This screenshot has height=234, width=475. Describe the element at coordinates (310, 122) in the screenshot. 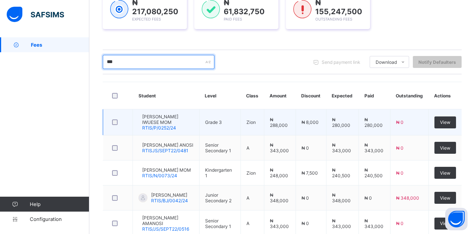

I see `span: ₦ 8,000` at that location.